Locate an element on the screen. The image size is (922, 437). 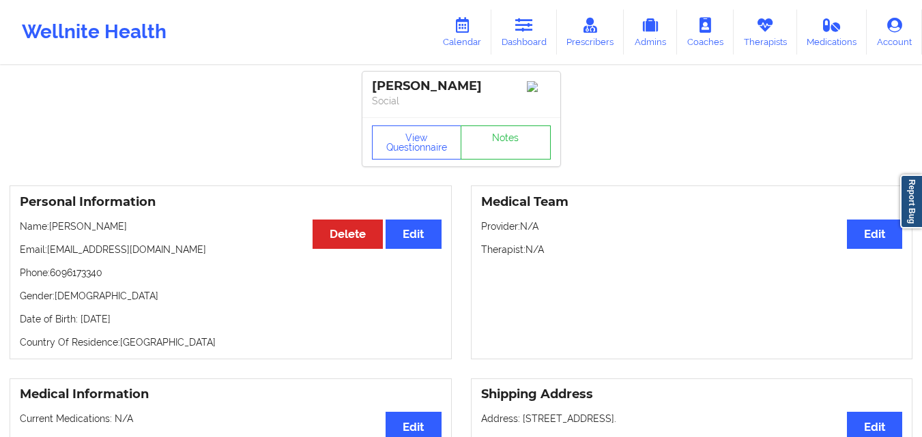
a: Coaches is located at coordinates (705, 32).